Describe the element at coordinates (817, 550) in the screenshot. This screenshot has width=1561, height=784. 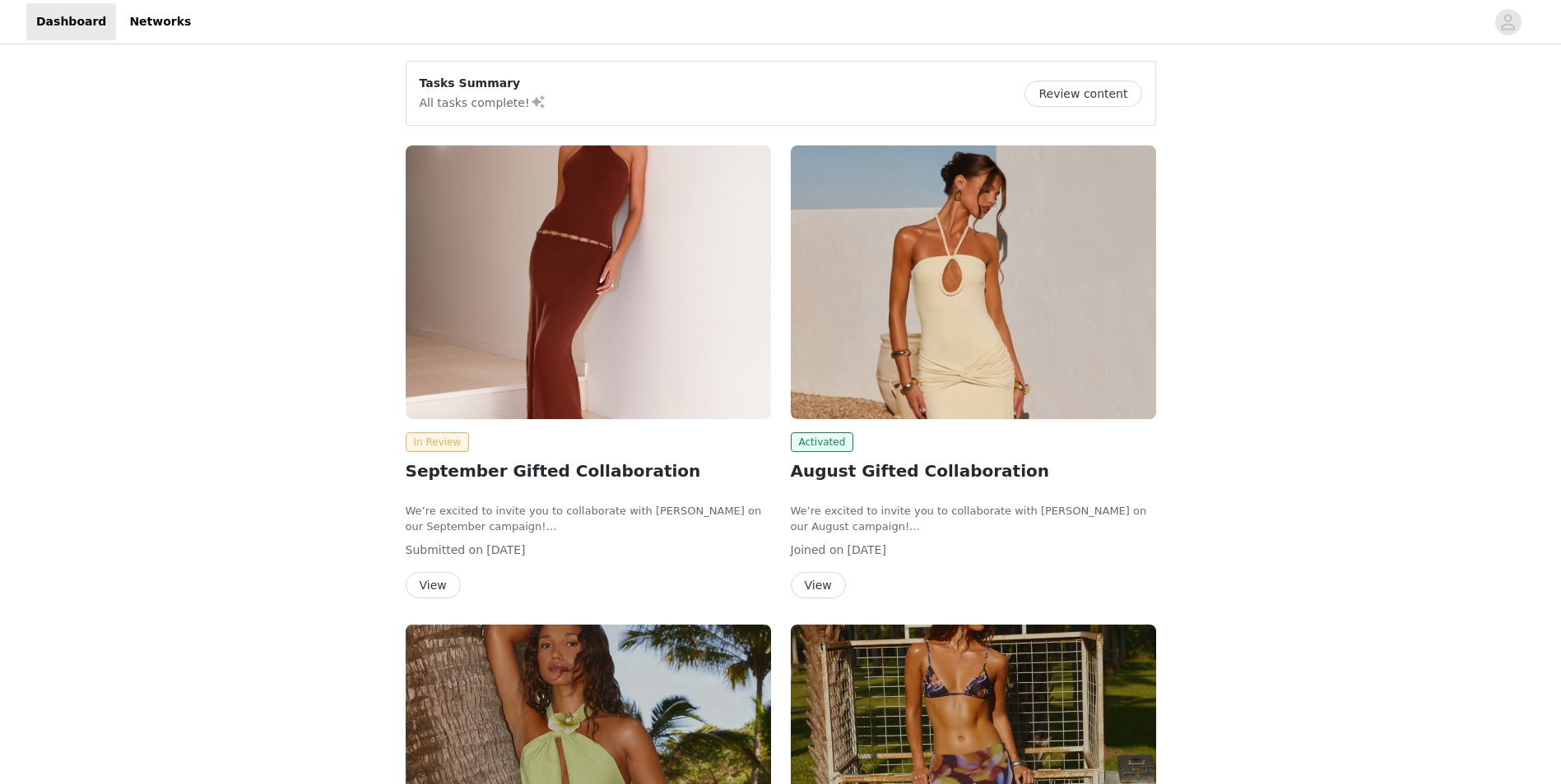
I see `span: Joined on` at that location.